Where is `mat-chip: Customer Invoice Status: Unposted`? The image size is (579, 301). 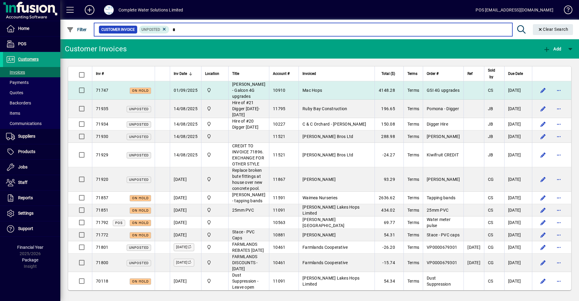
mat-chip: Customer Invoice Status: Unposted is located at coordinates (154, 30).